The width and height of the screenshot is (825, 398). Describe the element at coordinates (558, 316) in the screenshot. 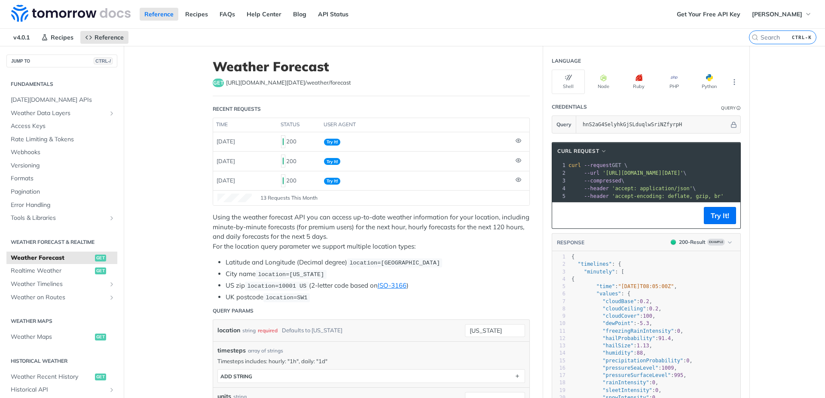

I see `div: 9` at that location.